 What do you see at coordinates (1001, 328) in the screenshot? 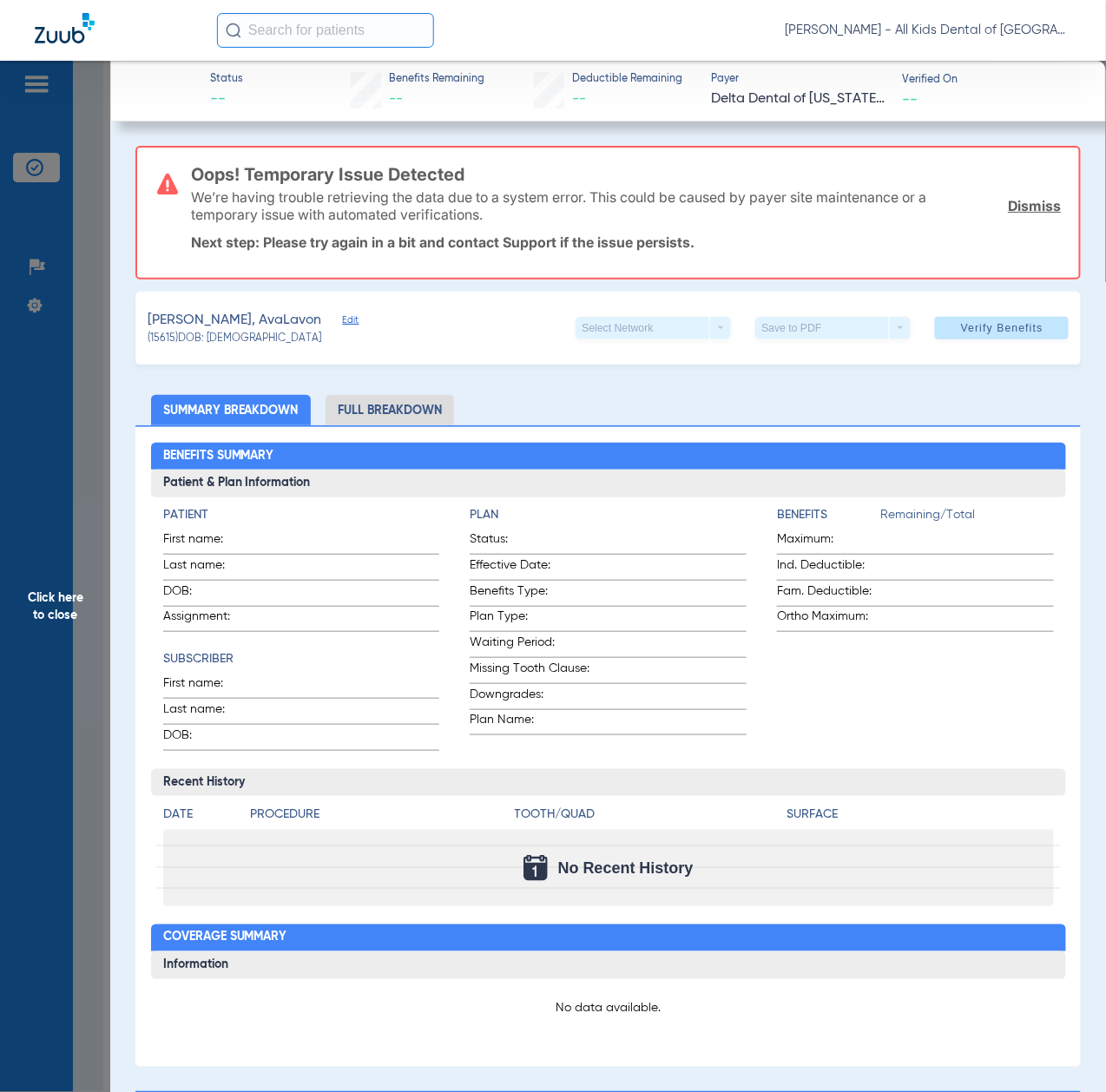
I see `span: Verify Benefits` at bounding box center [1001, 328].